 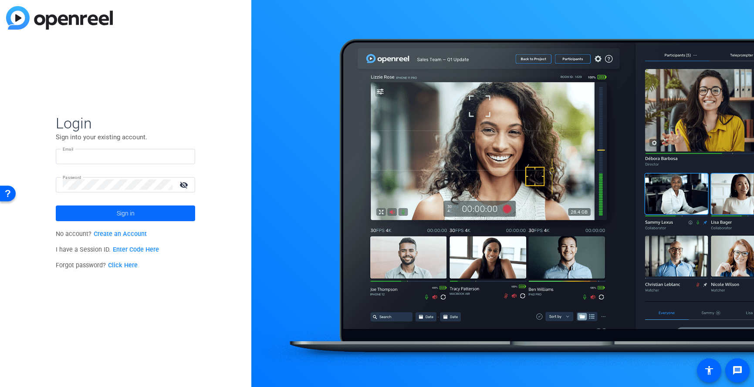 I want to click on img: blue-gradient.svg, so click(x=59, y=18).